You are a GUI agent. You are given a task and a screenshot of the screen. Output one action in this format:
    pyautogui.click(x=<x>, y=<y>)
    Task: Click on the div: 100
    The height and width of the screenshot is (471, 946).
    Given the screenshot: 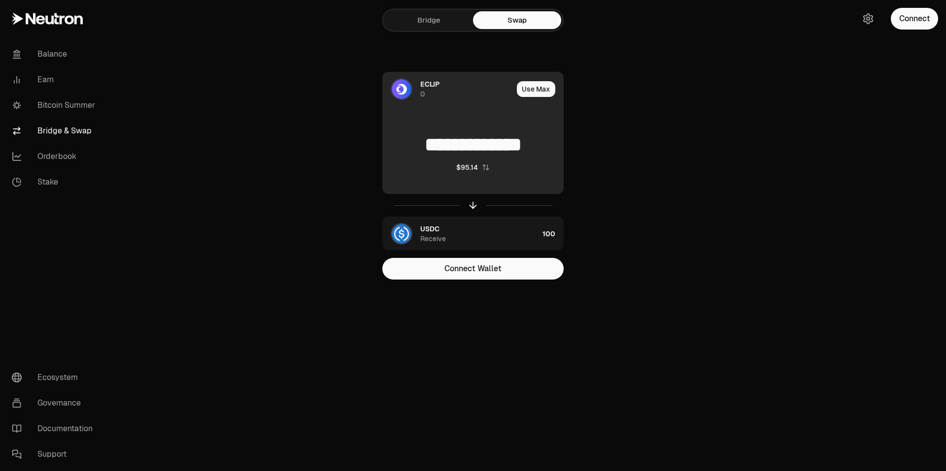 What is the action you would take?
    pyautogui.click(x=553, y=234)
    